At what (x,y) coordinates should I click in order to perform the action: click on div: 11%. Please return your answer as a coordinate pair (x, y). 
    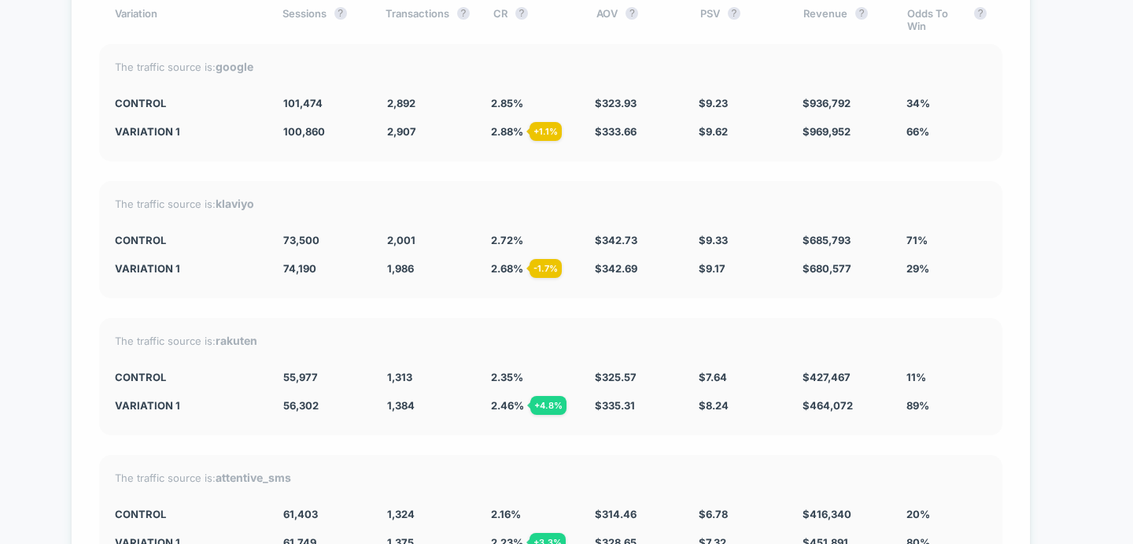
    Looking at the image, I should click on (947, 377).